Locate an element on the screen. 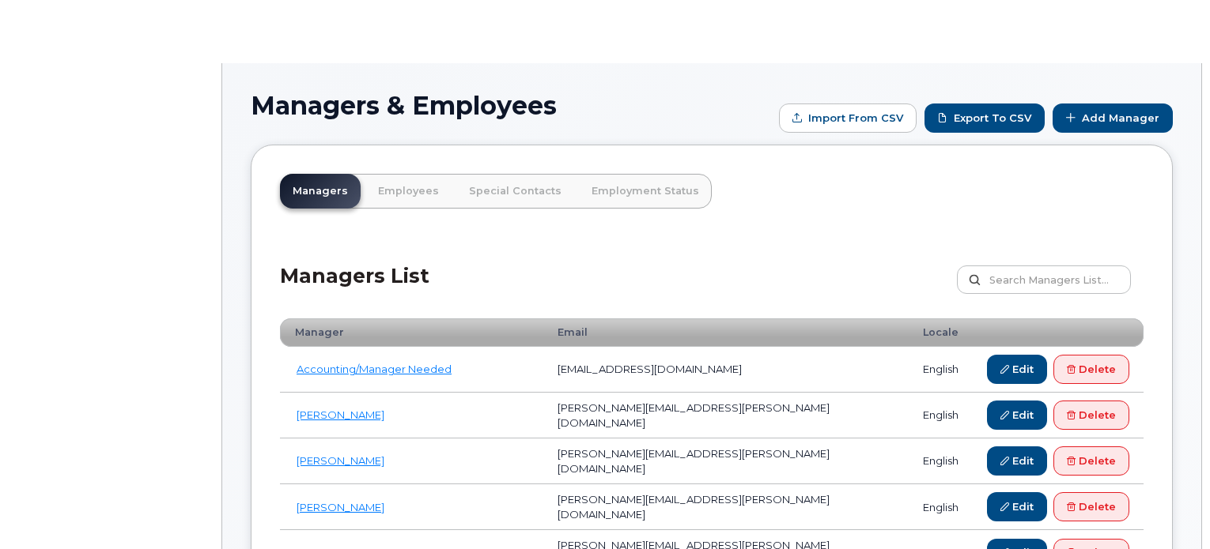 This screenshot has height=549, width=1210. a: Employees is located at coordinates (408, 191).